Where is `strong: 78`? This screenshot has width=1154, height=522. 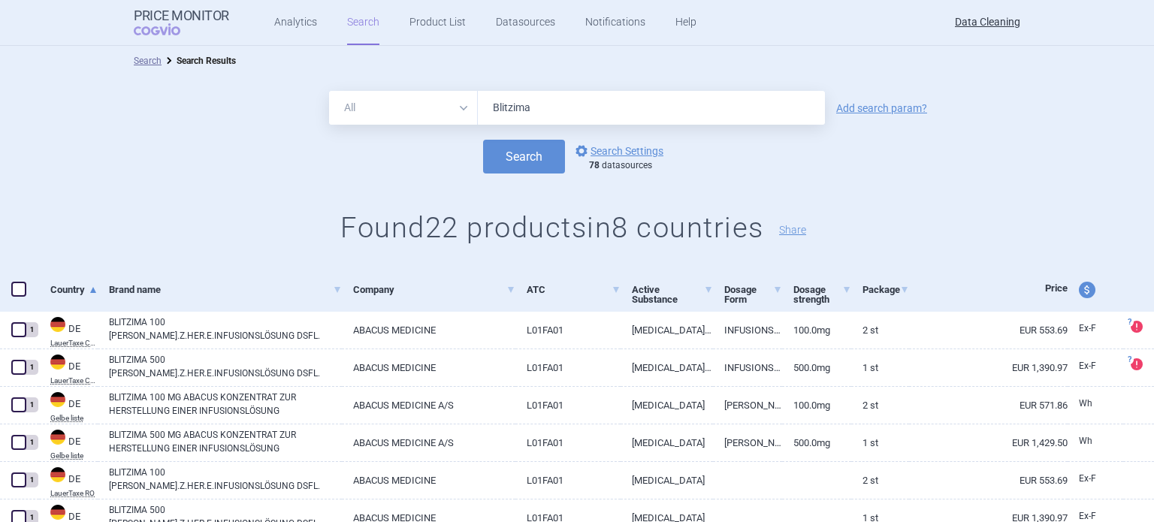 strong: 78 is located at coordinates (594, 165).